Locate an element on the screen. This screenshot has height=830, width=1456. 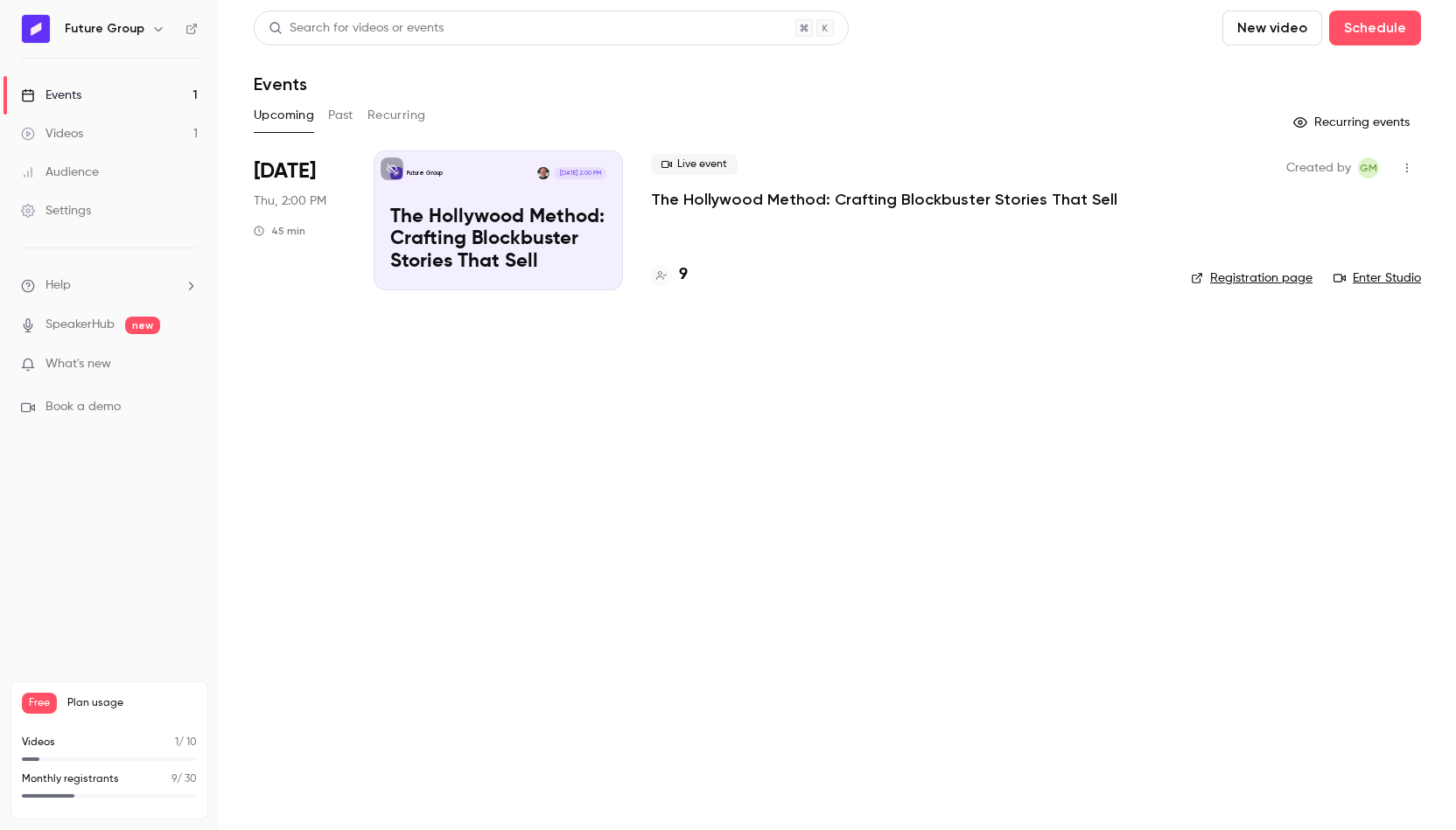
span: GM is located at coordinates (1368, 168).